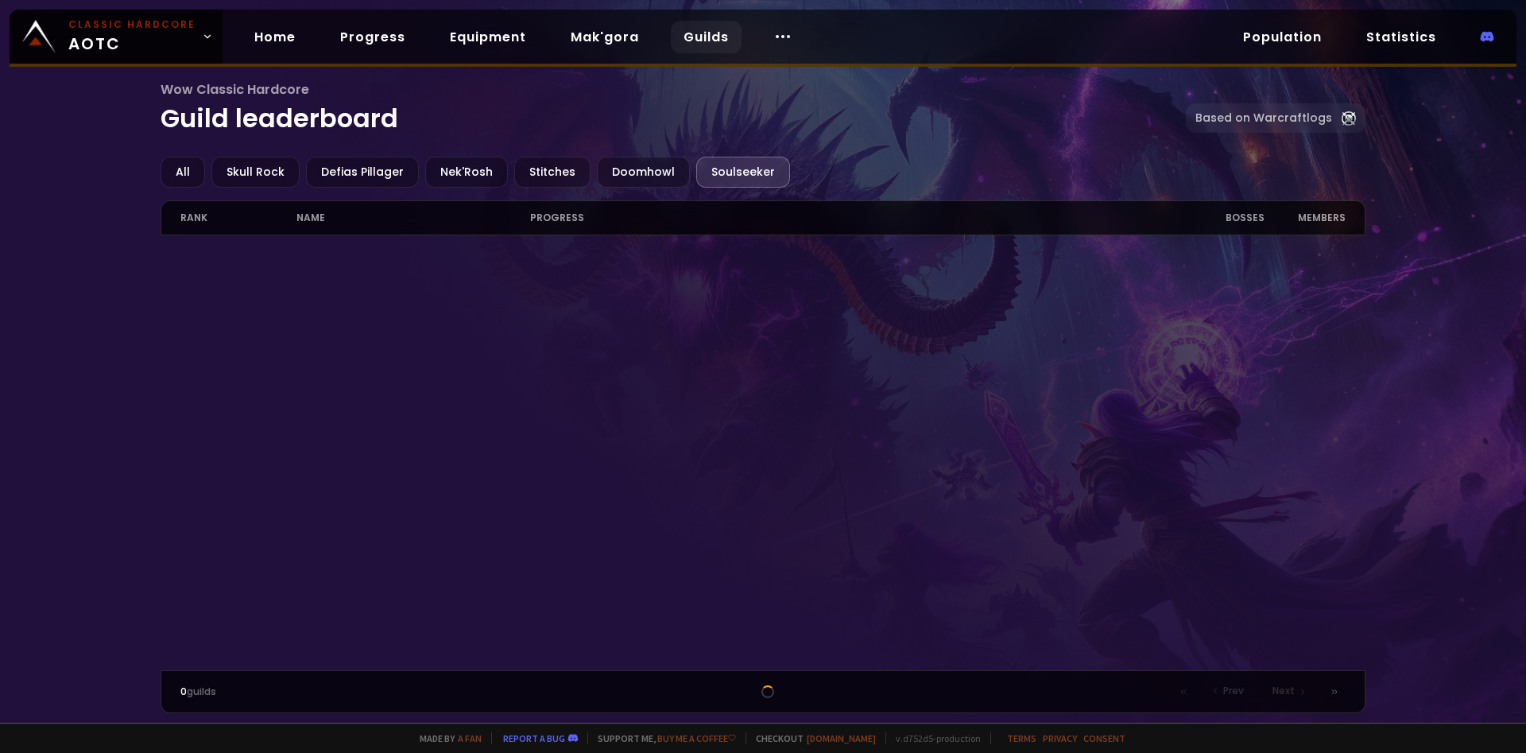 This screenshot has width=1526, height=753. Describe the element at coordinates (488, 37) in the screenshot. I see `a: Equipment` at that location.